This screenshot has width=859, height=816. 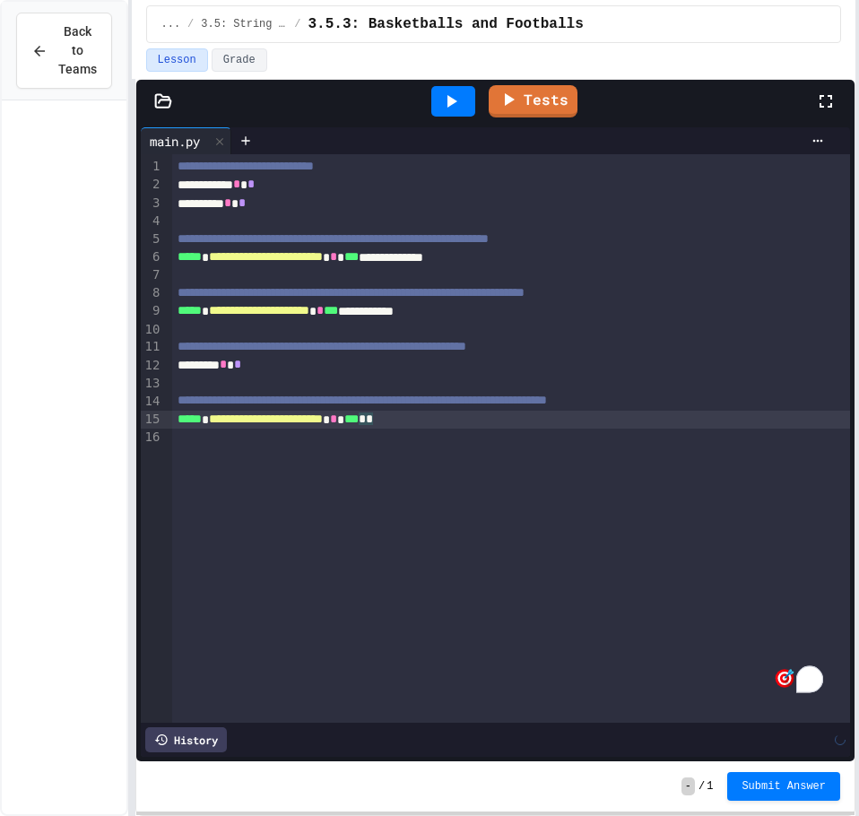 I want to click on div: 16, so click(x=152, y=438).